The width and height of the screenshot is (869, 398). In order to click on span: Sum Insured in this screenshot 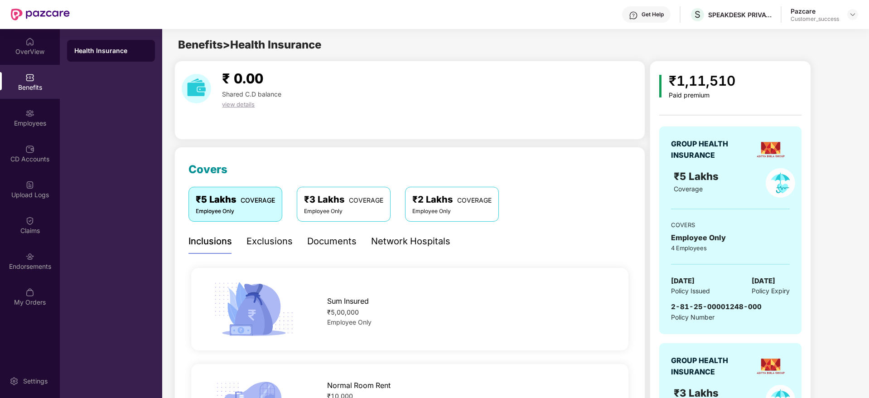, I will do `click(348, 301)`.